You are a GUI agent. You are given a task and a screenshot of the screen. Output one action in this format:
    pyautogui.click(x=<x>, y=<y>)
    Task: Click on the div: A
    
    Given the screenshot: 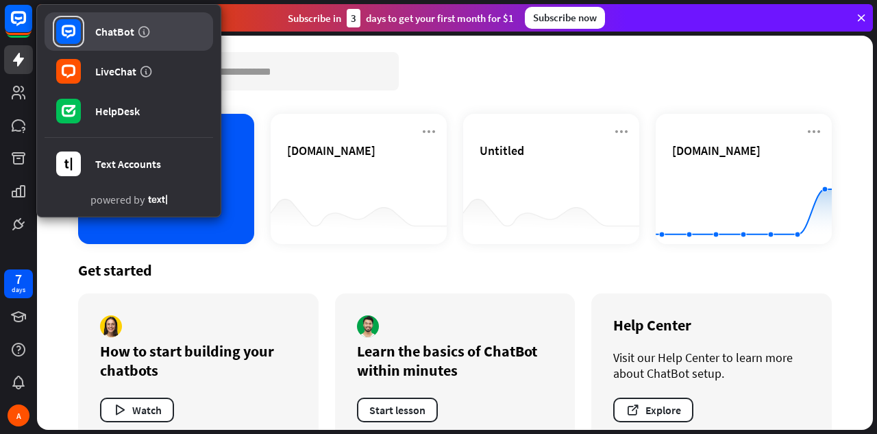 What is the action you would take?
    pyautogui.click(x=19, y=415)
    